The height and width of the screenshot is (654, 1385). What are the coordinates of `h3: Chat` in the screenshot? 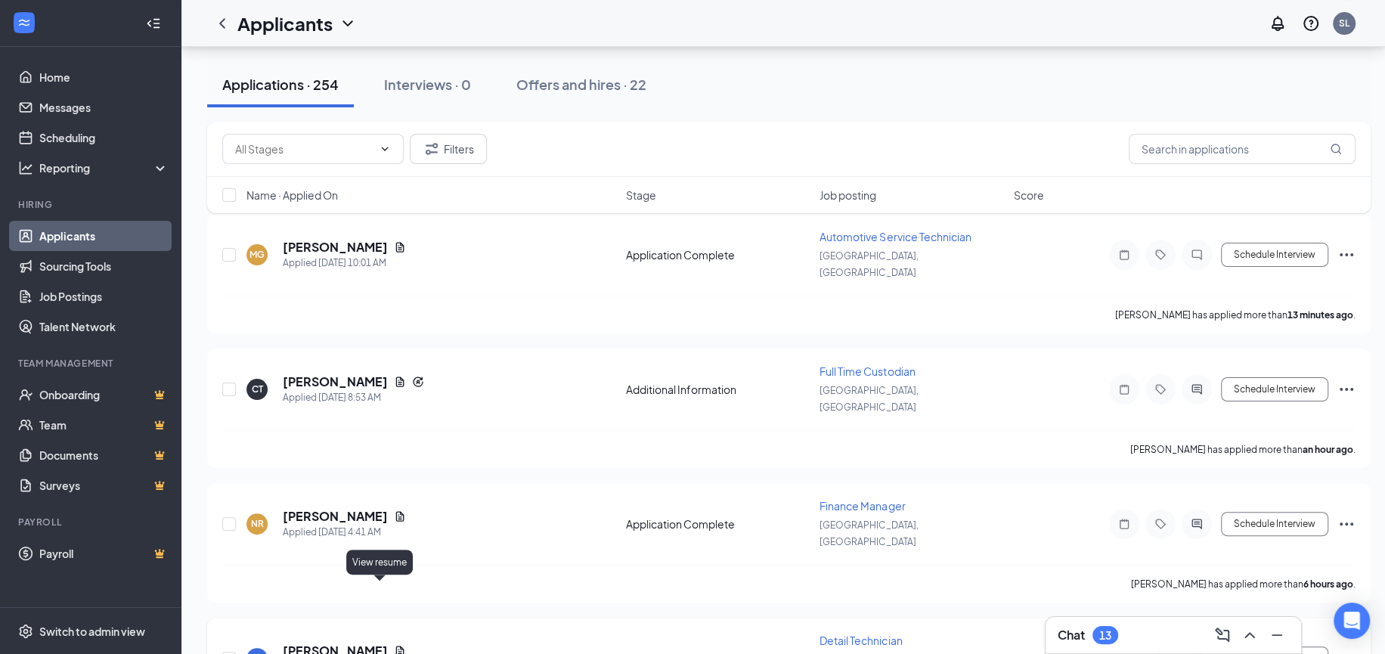 It's located at (1071, 635).